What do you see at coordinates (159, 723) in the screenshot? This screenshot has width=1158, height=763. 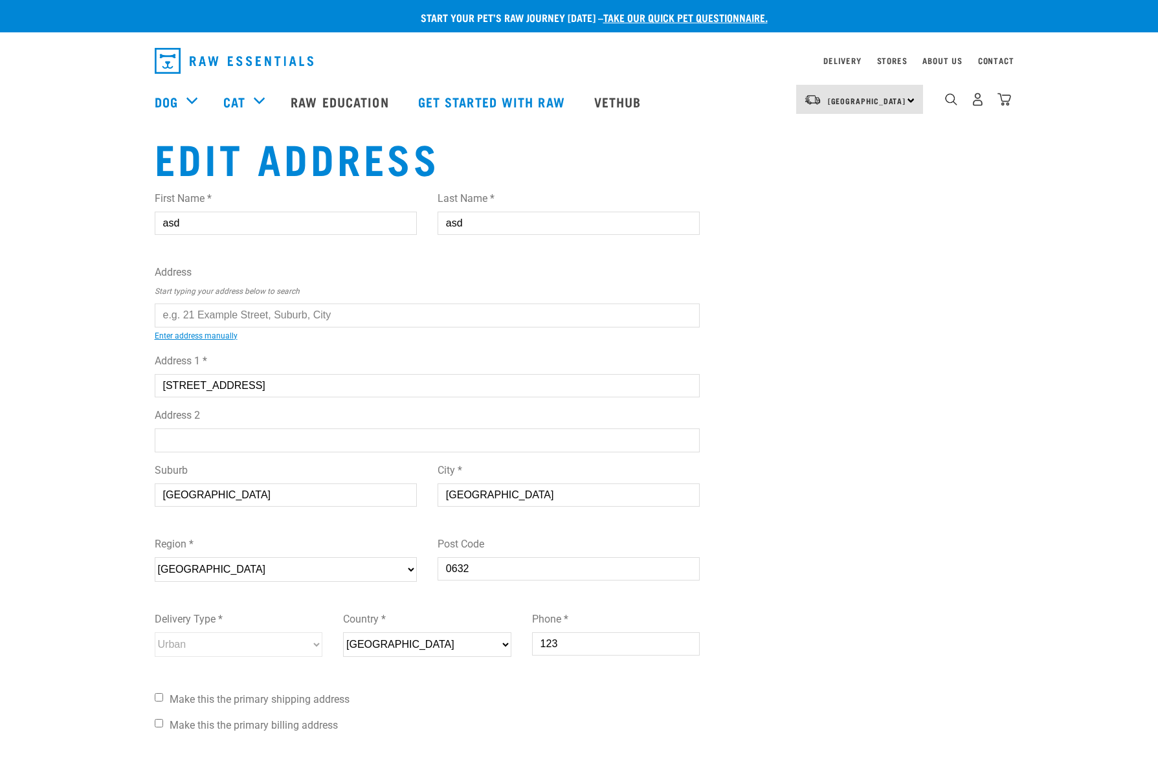 I see `input: Make this the primary billing address` at bounding box center [159, 723].